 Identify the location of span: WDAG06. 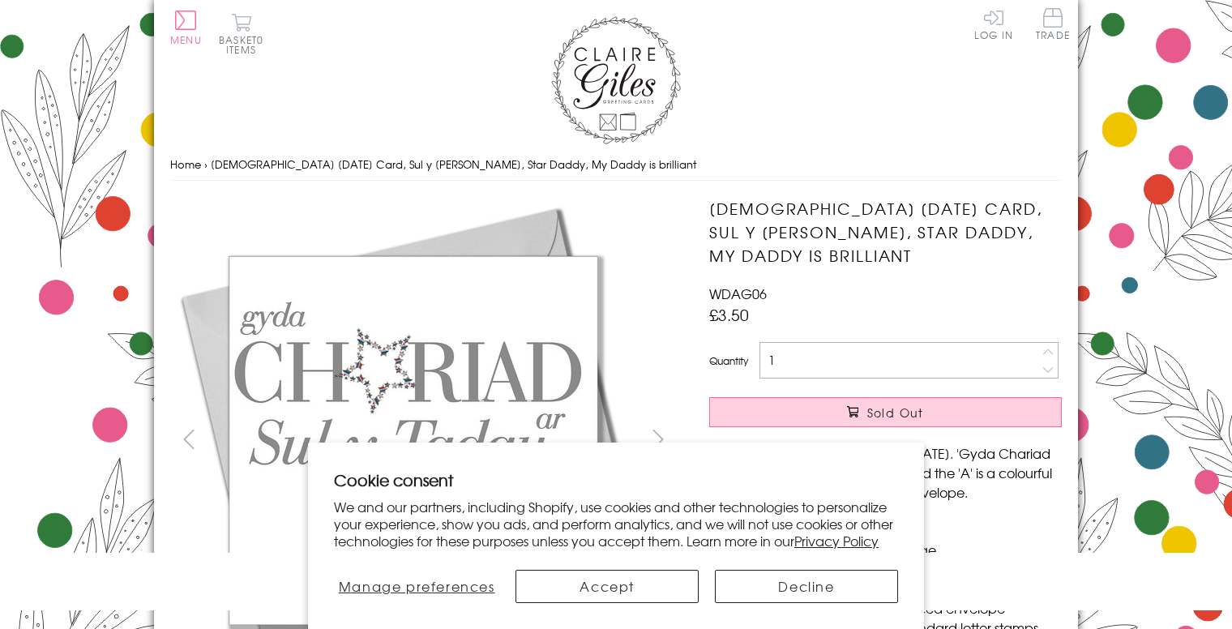
(737, 293).